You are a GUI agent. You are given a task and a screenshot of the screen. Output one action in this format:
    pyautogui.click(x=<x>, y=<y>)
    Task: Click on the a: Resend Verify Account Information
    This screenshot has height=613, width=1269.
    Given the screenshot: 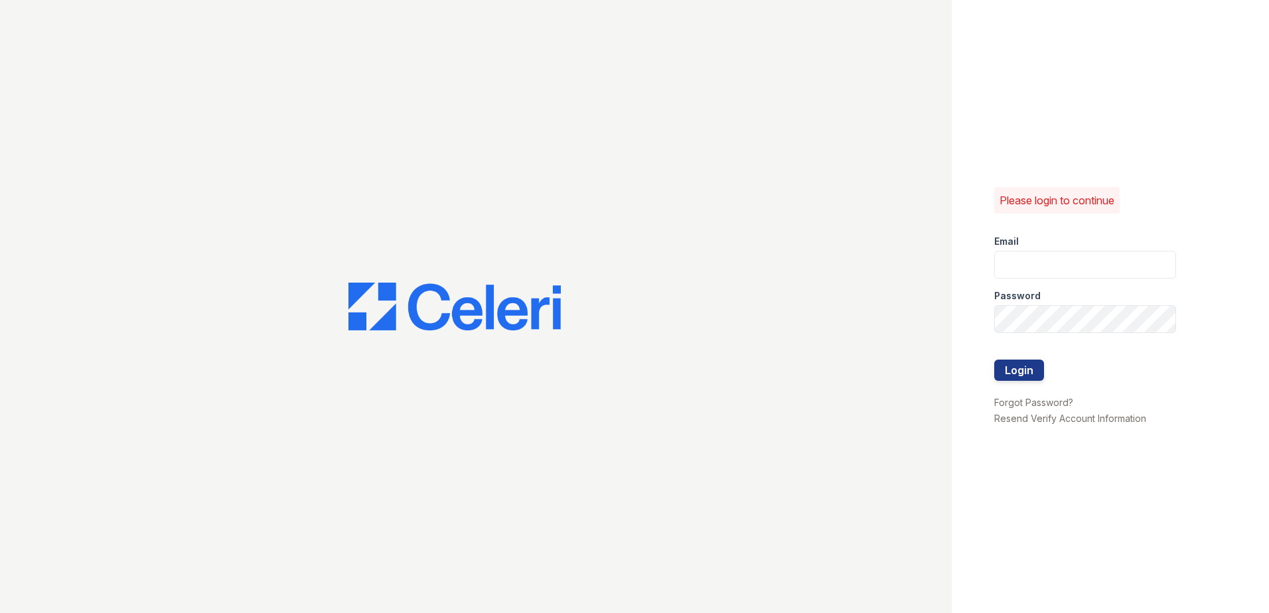 What is the action you would take?
    pyautogui.click(x=1070, y=418)
    